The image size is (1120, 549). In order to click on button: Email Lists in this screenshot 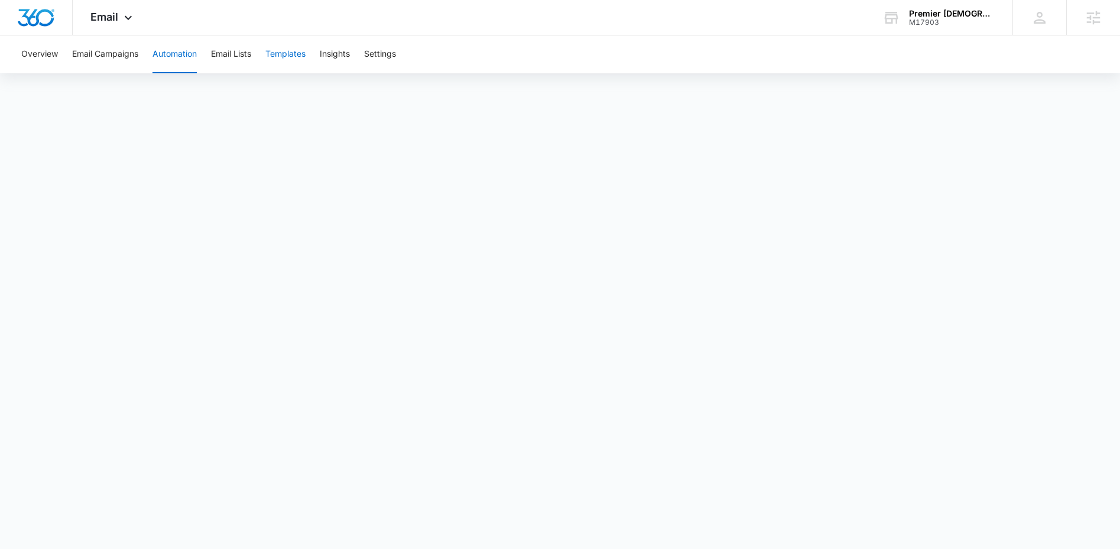, I will do `click(231, 54)`.